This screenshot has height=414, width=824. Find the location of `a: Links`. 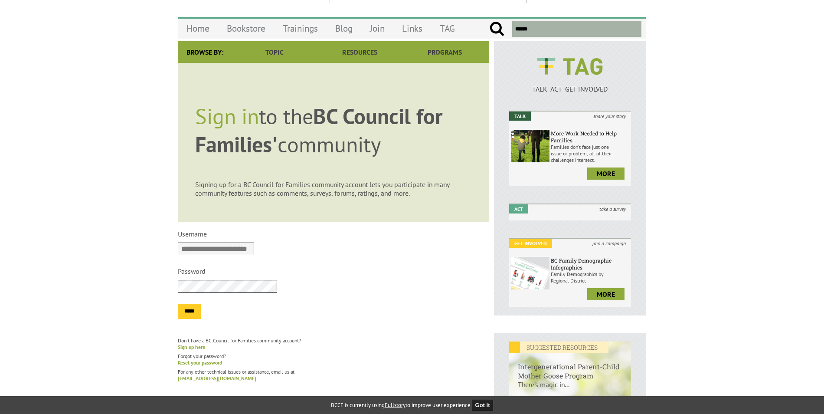

a: Links is located at coordinates (412, 28).